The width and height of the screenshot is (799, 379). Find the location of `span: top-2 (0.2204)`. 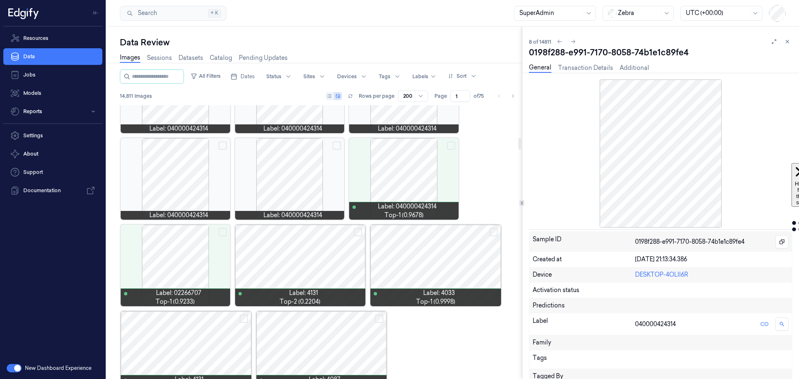

span: top-2 (0.2204) is located at coordinates (300, 302).